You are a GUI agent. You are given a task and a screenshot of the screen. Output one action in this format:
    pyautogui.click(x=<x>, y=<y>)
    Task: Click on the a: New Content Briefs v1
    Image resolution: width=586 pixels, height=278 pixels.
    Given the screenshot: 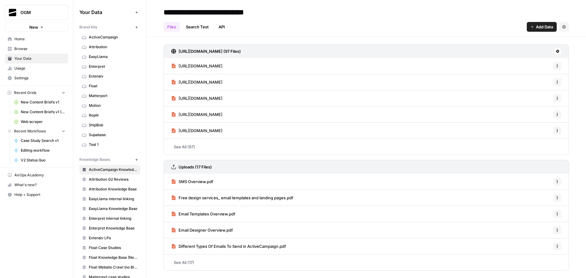 What is the action you would take?
    pyautogui.click(x=40, y=102)
    